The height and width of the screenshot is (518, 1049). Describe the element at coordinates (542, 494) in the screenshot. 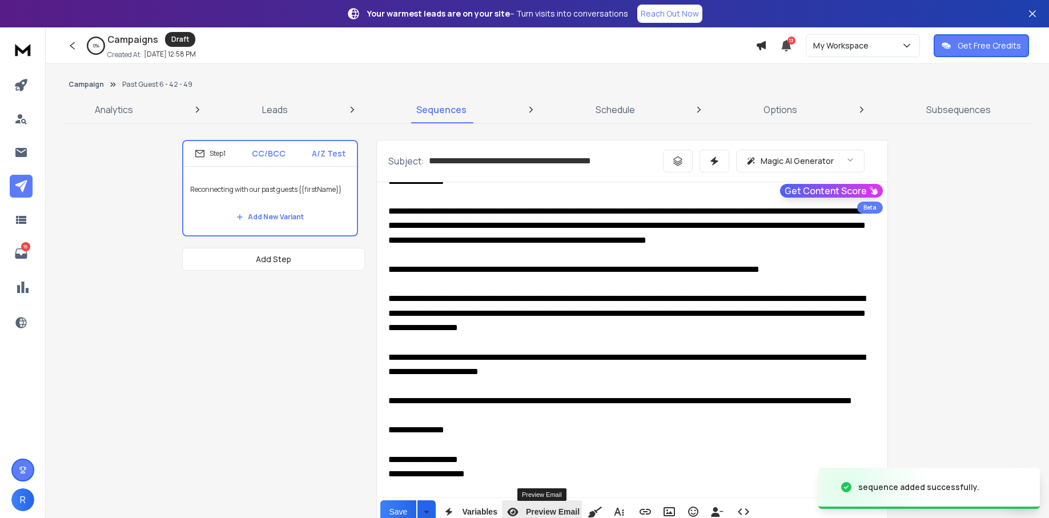

I see `div: Preview Email` at that location.